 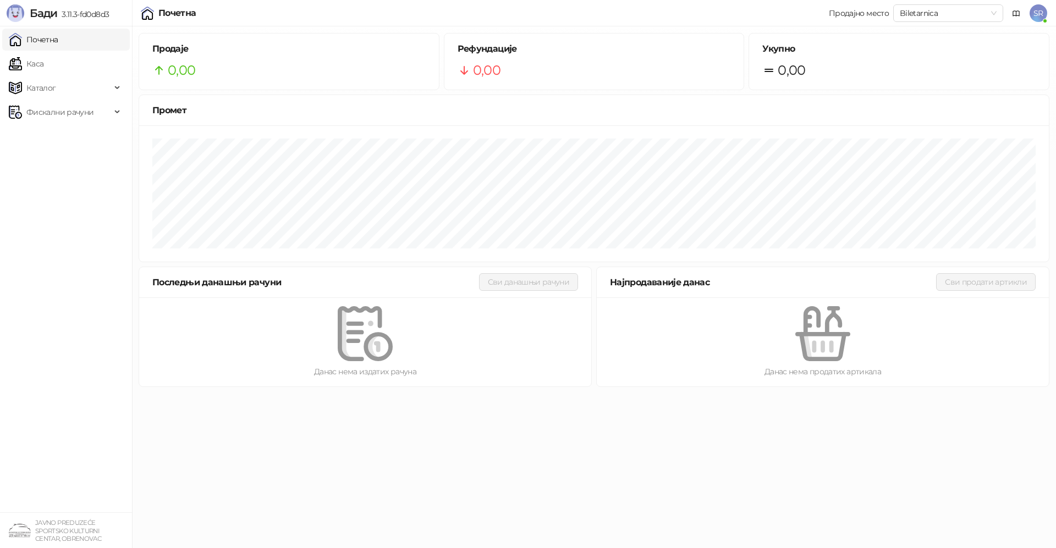 I want to click on span: Бади, so click(x=43, y=13).